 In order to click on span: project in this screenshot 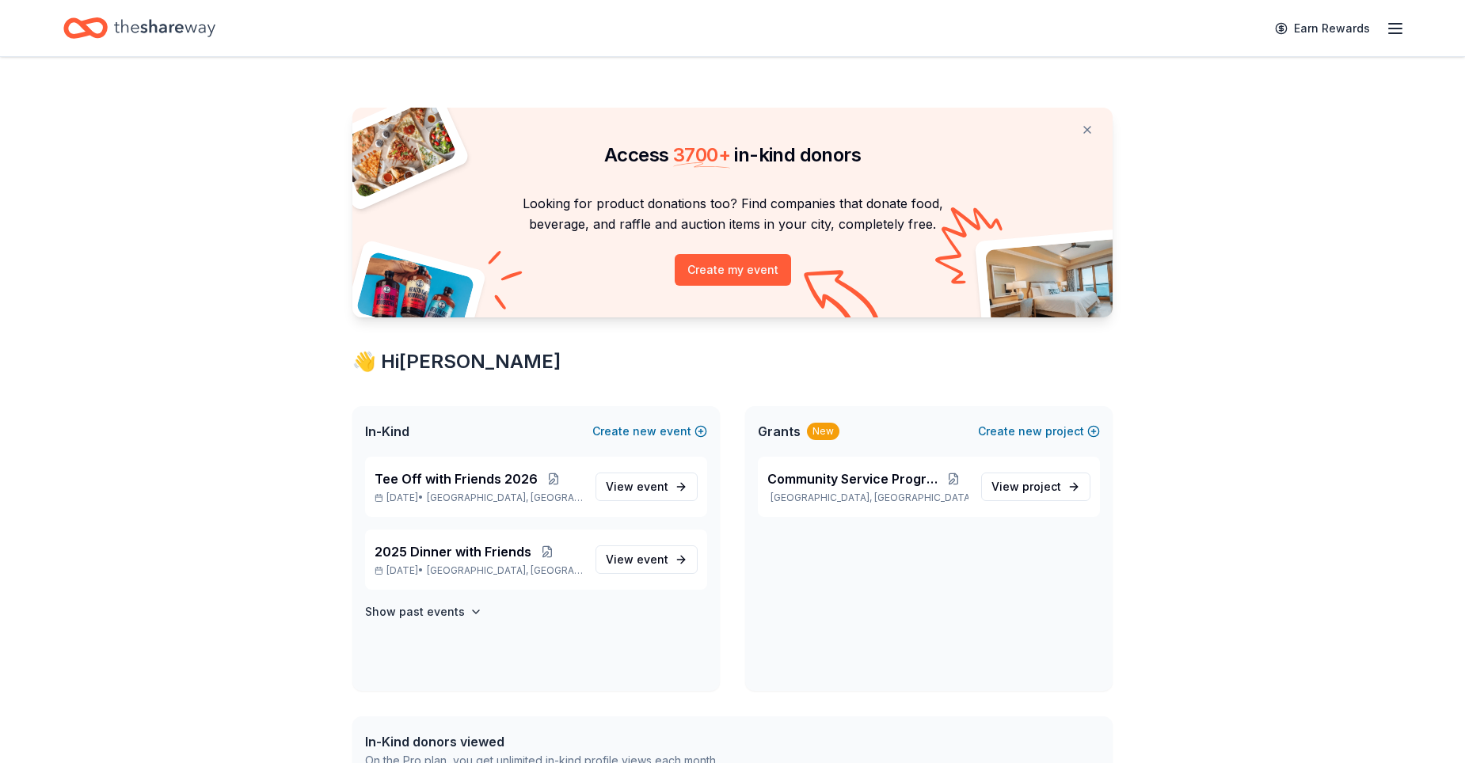, I will do `click(1041, 486)`.